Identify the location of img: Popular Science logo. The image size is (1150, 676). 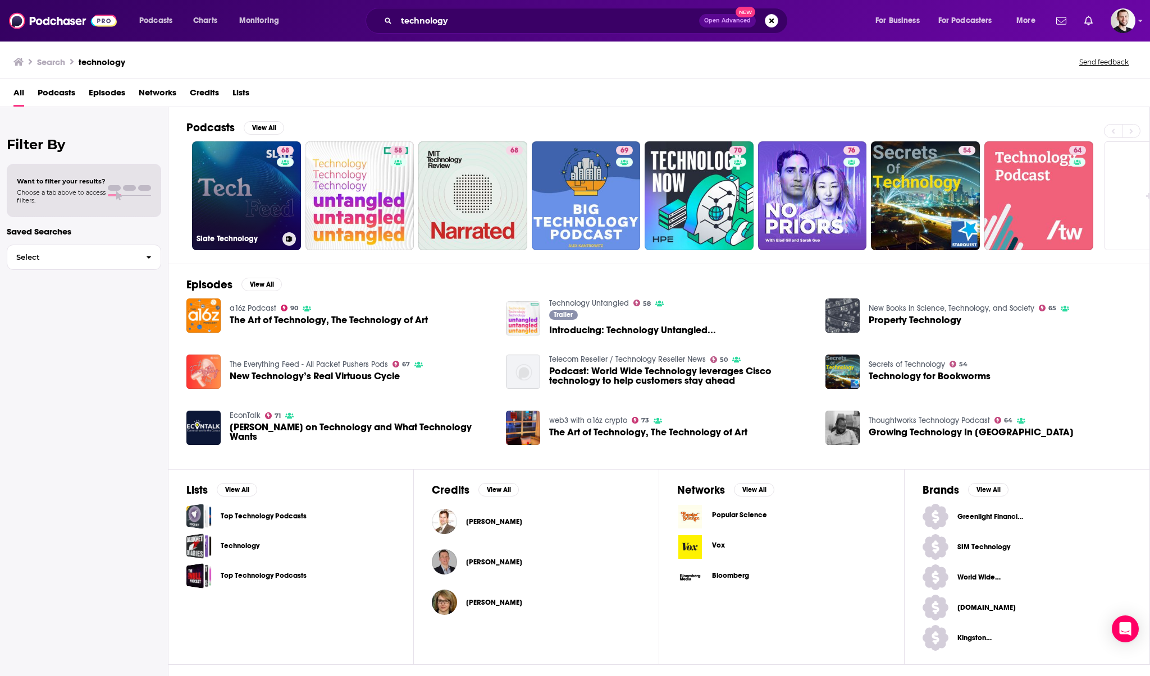
(690, 517).